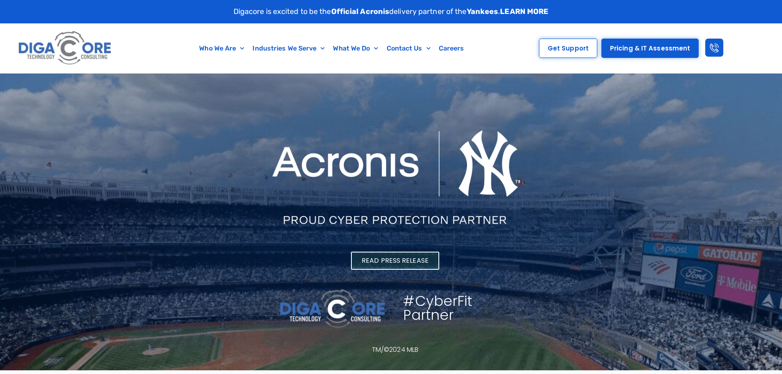 Image resolution: width=782 pixels, height=374 pixels. Describe the element at coordinates (457, 308) in the screenshot. I see `h1: #CyberFit Partner` at that location.